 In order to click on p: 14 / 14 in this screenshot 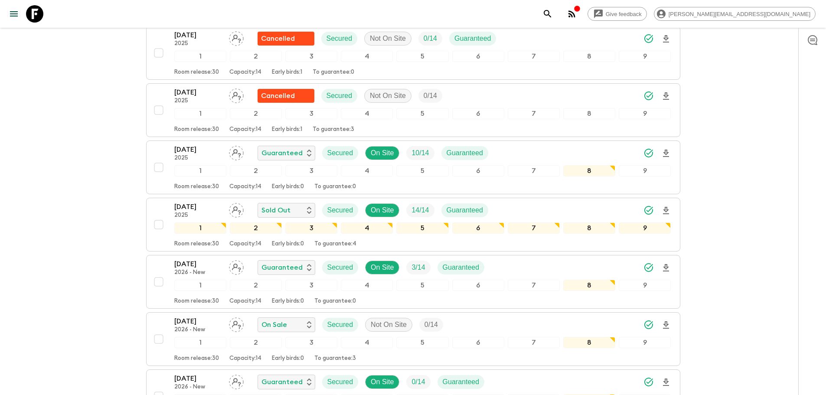, I will do `click(420, 210)`.